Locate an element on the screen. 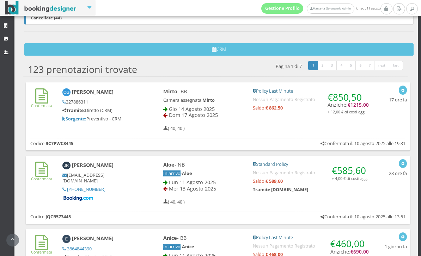 The width and height of the screenshot is (421, 256). a: Gestione Profilo is located at coordinates (282, 8).